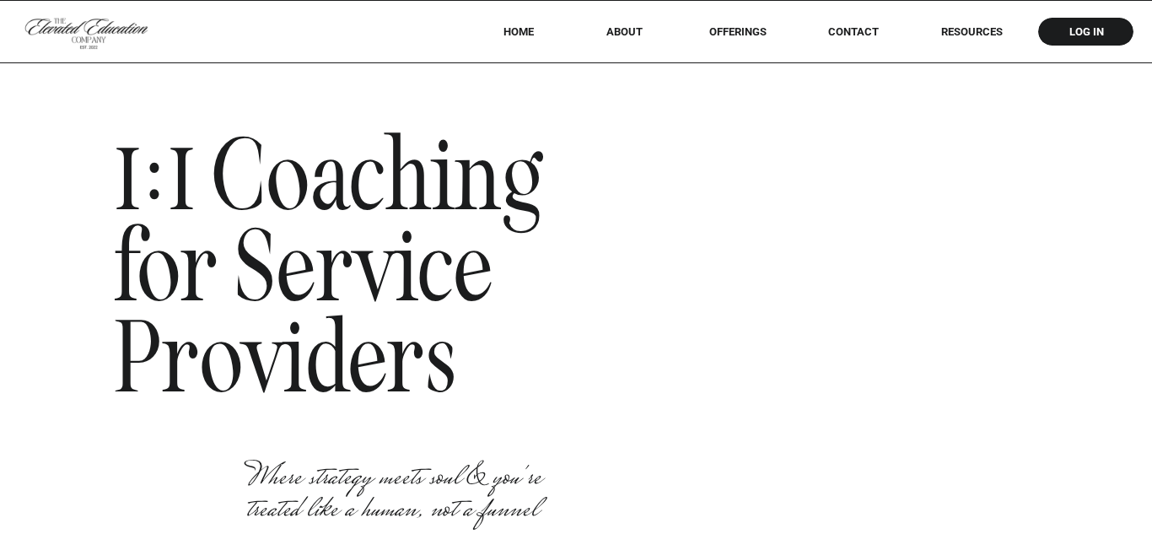 Image resolution: width=1152 pixels, height=534 pixels. Describe the element at coordinates (340, 275) in the screenshot. I see `h1: 1:1 Coaching for Service Providers` at that location.